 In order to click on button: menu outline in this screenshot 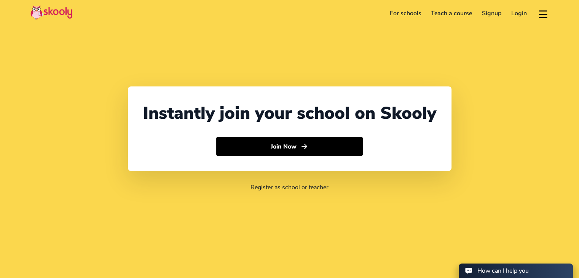, I will do `click(543, 13)`.